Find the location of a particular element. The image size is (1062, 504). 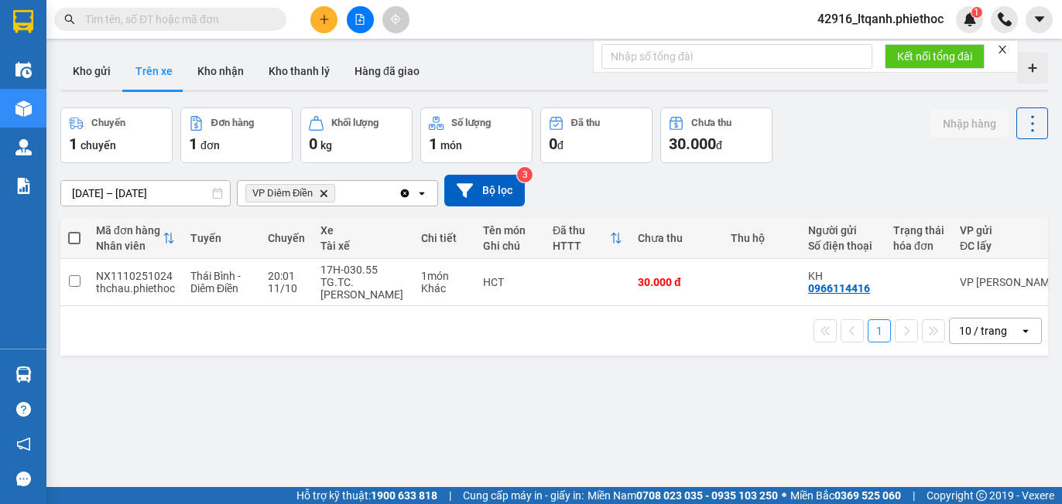

span: đơn is located at coordinates (210, 145).